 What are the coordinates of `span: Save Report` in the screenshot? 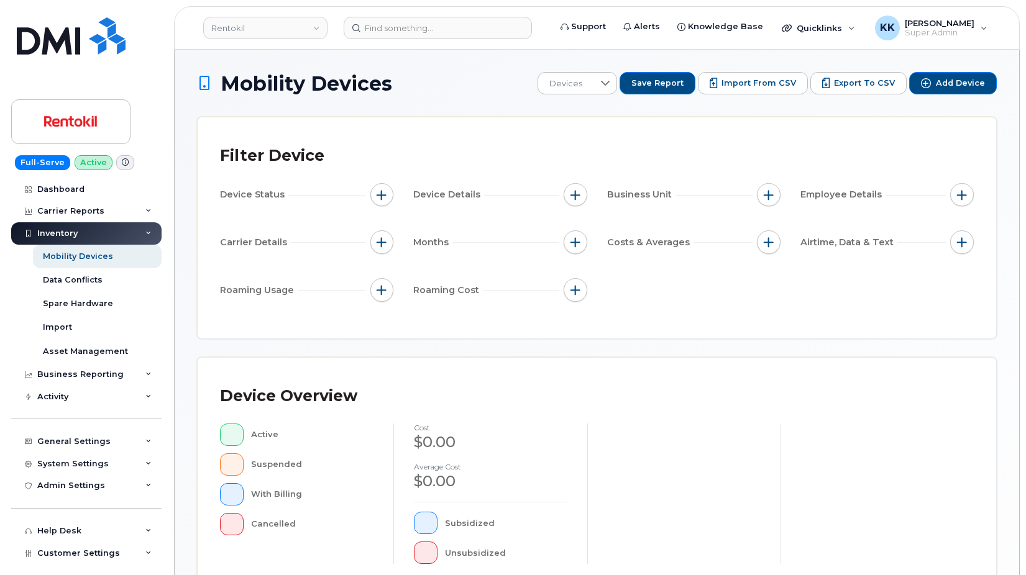 It's located at (657, 83).